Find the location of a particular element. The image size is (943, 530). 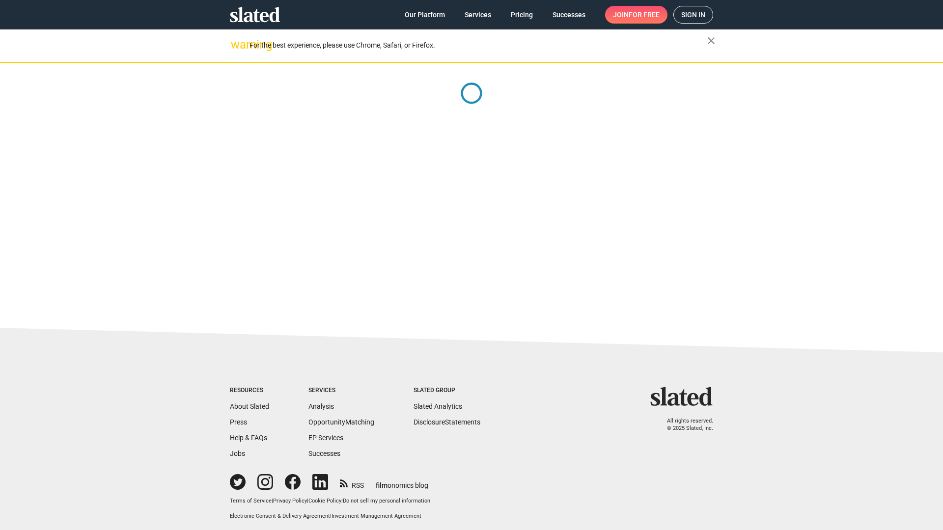

a: Our Platform is located at coordinates (425, 15).